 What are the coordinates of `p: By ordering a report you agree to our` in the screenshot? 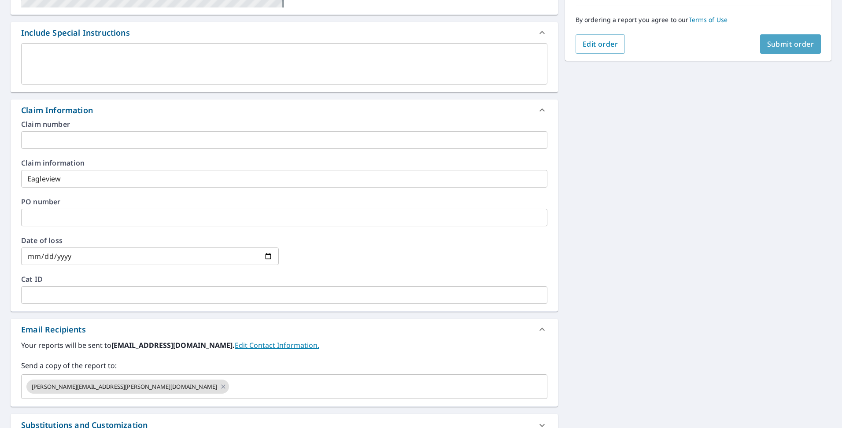 It's located at (698, 20).